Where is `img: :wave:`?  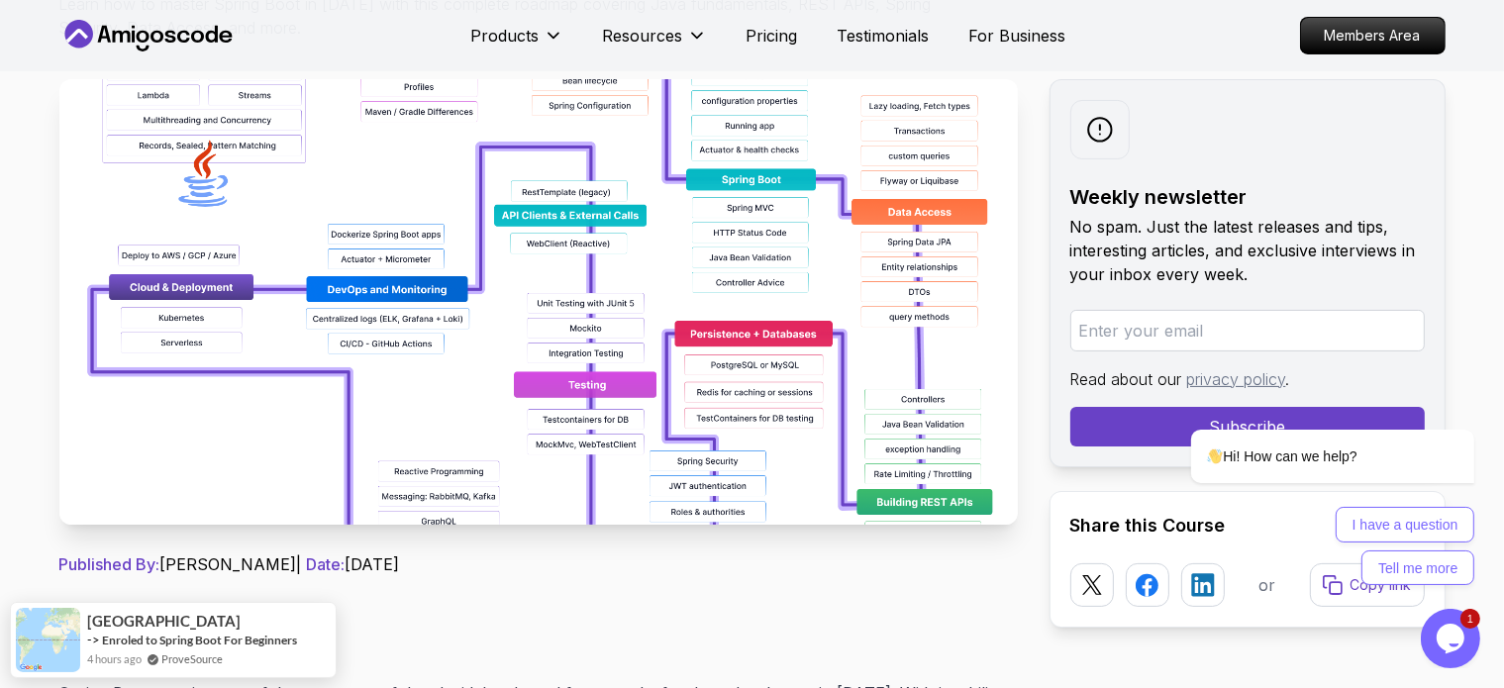
img: :wave: is located at coordinates (87, 205).